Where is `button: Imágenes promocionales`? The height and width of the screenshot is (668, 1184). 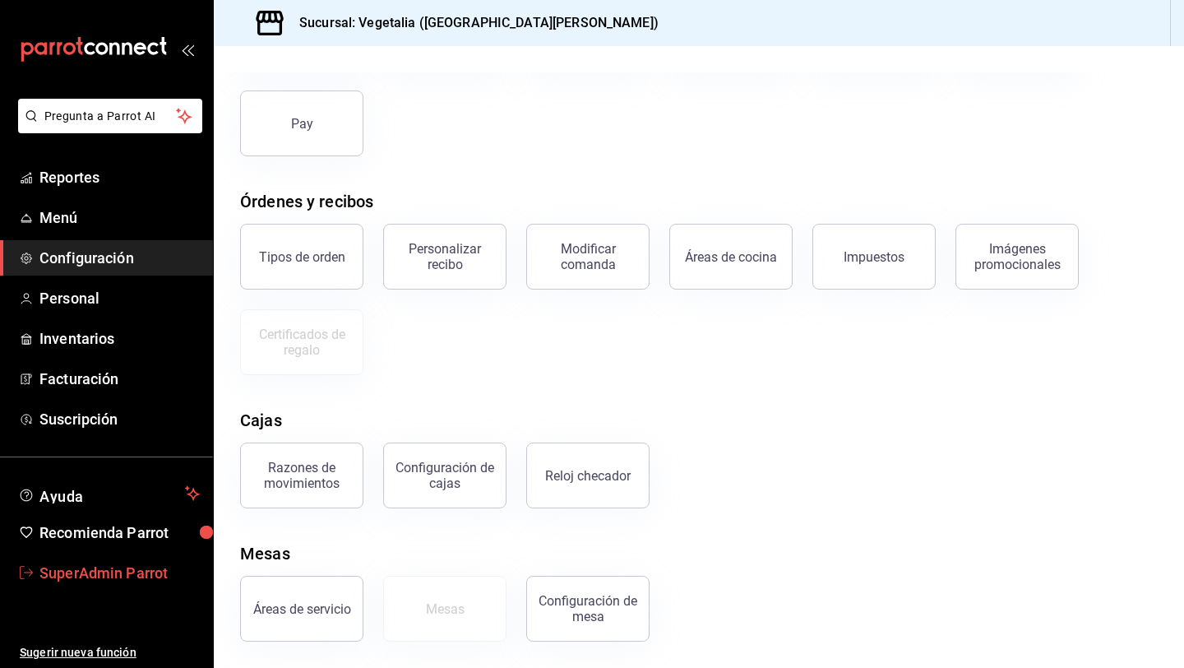
button: Imágenes promocionales is located at coordinates (1017, 256).